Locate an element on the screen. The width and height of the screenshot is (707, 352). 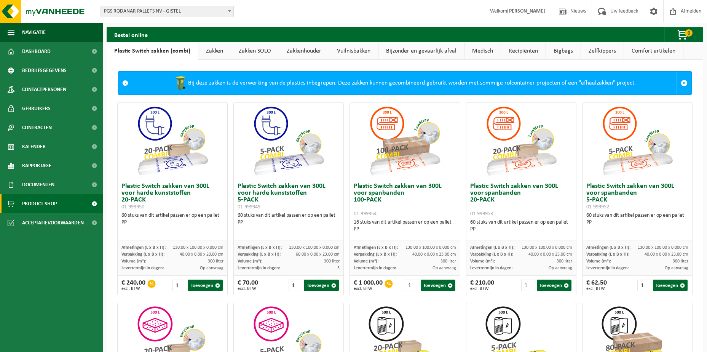
span: 01-999952 is located at coordinates (598, 207).